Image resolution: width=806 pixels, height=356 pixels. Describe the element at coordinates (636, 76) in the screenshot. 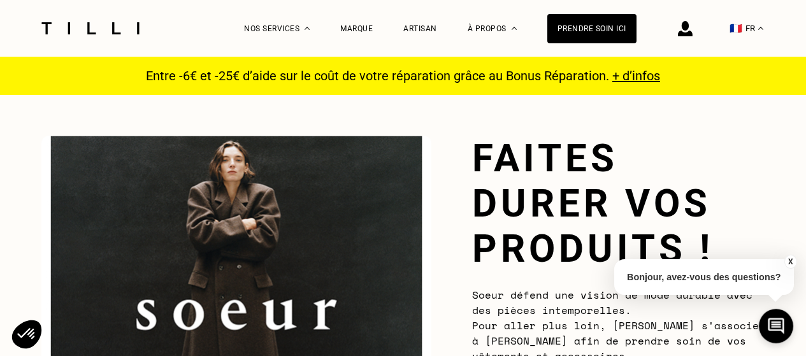

I see `a: + d’infos` at that location.